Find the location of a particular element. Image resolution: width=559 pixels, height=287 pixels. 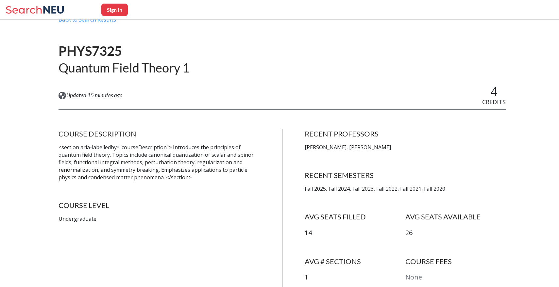

span: Updated 15 minutes ago is located at coordinates (94, 95).